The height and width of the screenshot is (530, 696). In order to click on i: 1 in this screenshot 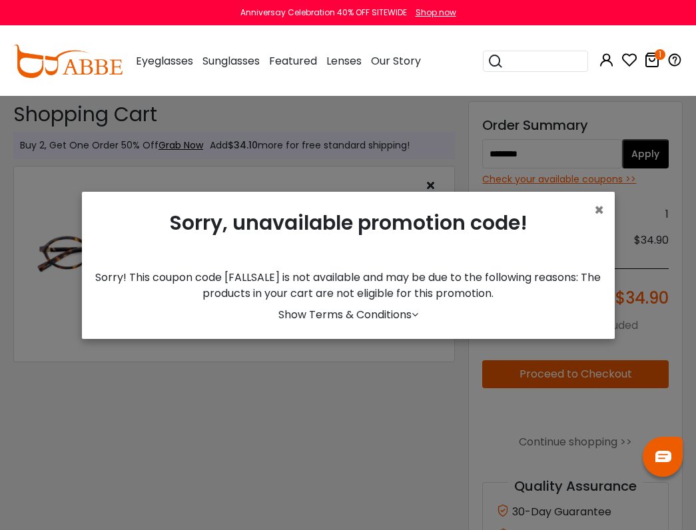, I will do `click(660, 55)`.